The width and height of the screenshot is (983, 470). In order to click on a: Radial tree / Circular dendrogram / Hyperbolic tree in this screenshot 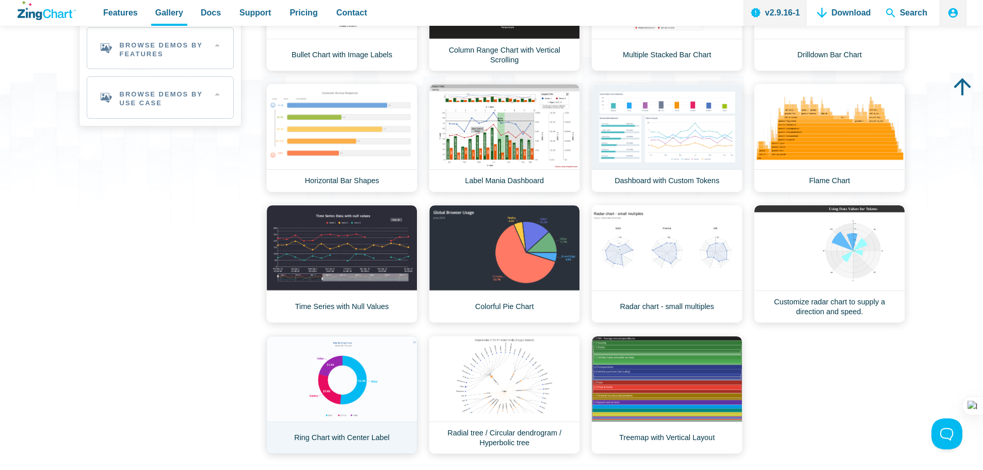, I will do `click(504, 395)`.